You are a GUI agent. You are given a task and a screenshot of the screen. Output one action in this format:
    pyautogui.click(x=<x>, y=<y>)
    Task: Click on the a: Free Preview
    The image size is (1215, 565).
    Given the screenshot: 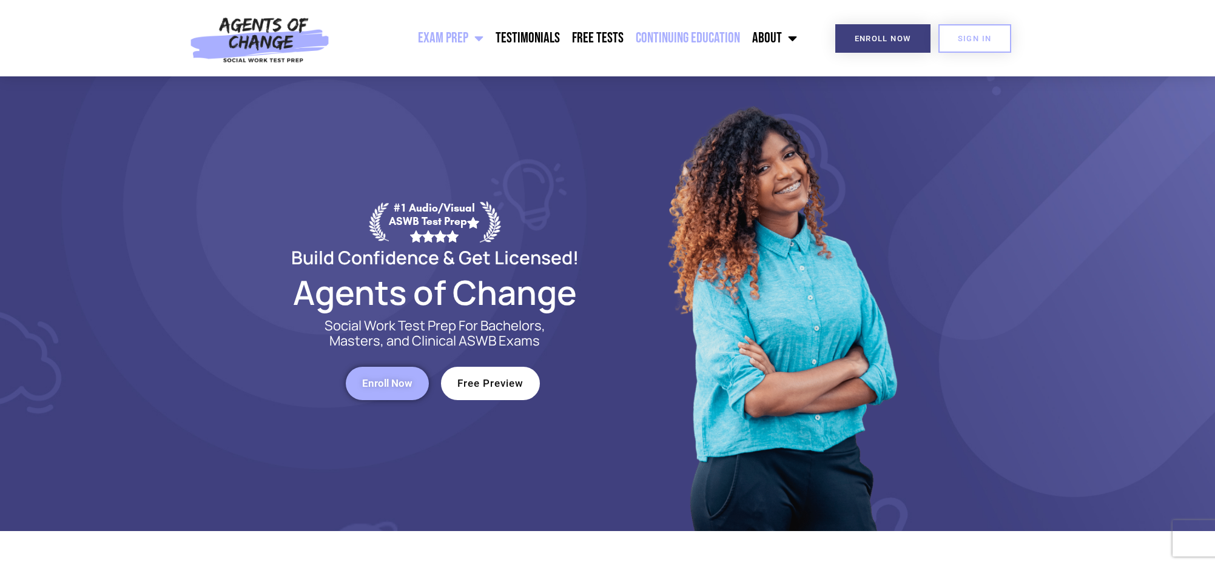 What is the action you would take?
    pyautogui.click(x=490, y=383)
    